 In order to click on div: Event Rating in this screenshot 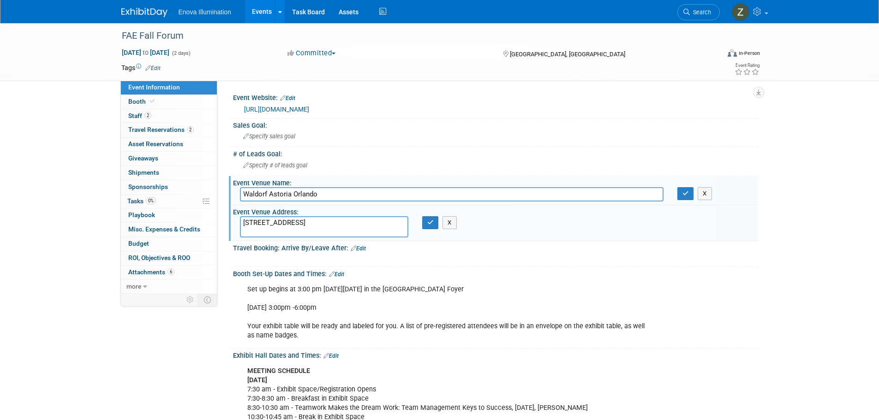, I will do `click(747, 66)`.